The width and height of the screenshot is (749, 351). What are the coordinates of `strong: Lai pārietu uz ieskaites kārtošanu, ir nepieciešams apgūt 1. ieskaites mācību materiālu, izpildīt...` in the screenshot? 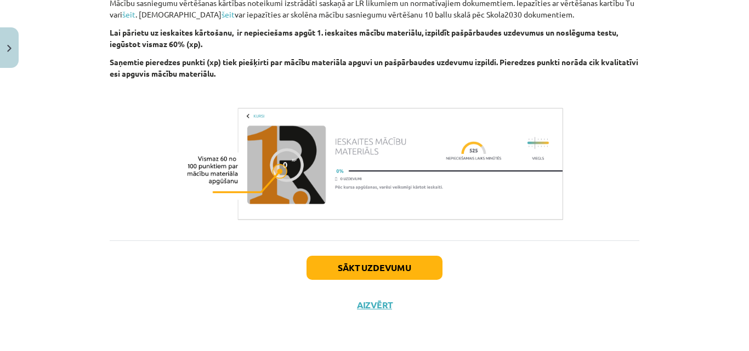 It's located at (363, 38).